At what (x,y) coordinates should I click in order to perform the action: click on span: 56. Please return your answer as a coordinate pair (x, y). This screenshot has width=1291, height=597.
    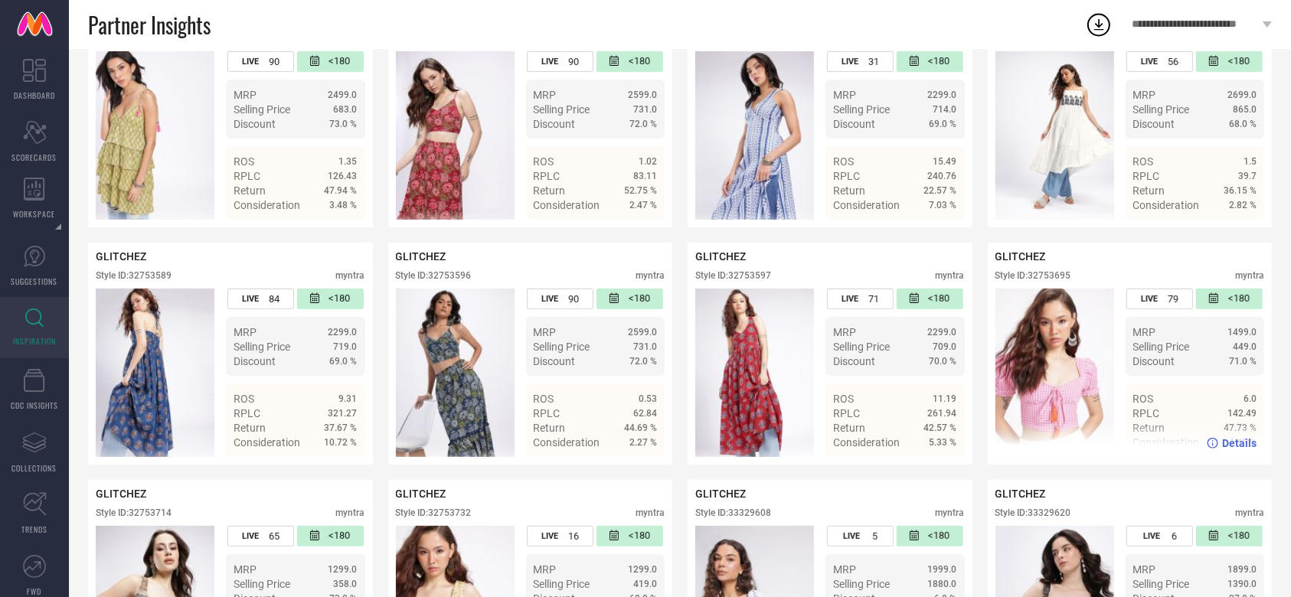
    Looking at the image, I should click on (1173, 61).